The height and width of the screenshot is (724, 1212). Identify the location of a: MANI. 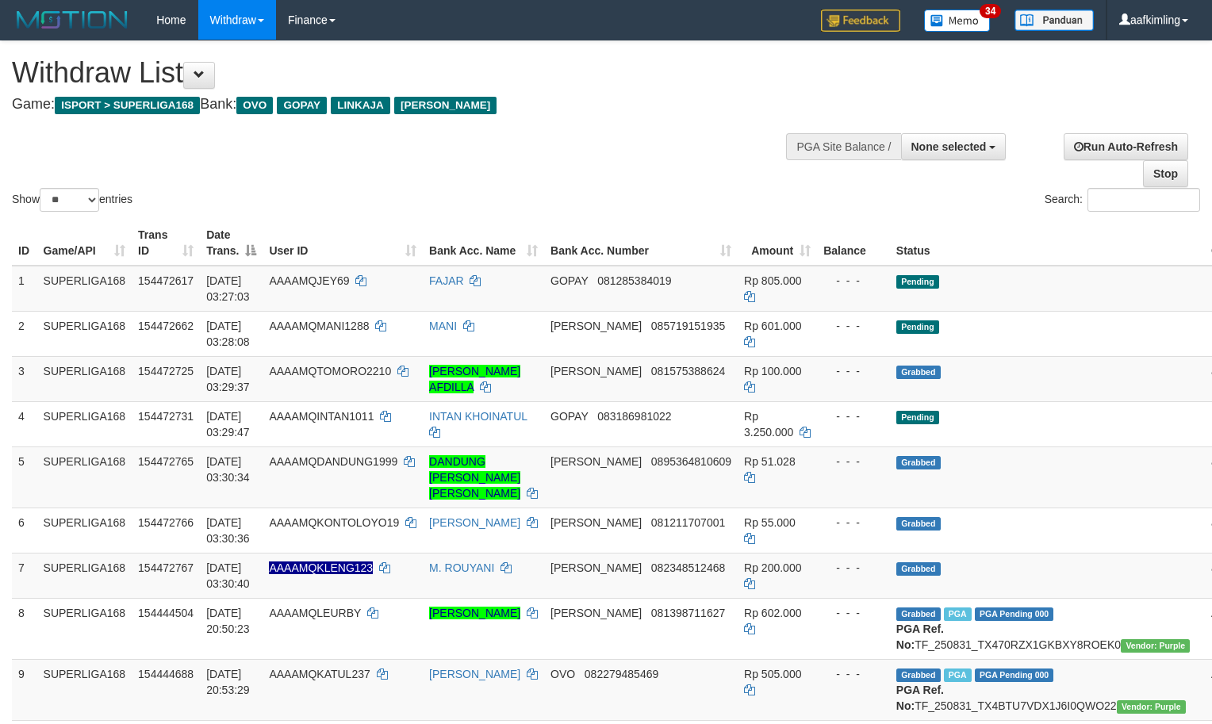
(443, 326).